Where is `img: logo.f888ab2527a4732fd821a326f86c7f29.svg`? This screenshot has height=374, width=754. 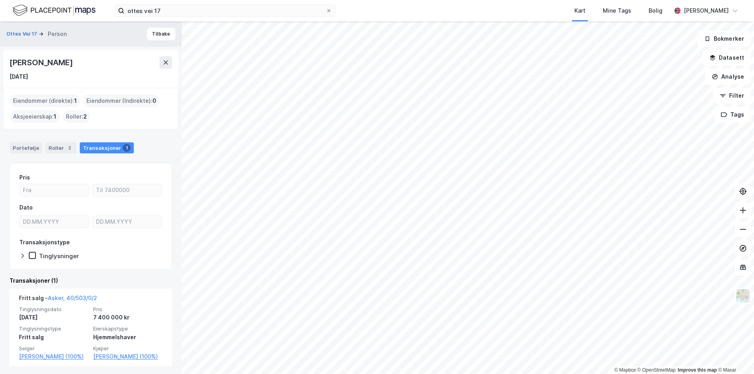
img: logo.f888ab2527a4732fd821a326f86c7f29.svg is located at coordinates (54, 10).